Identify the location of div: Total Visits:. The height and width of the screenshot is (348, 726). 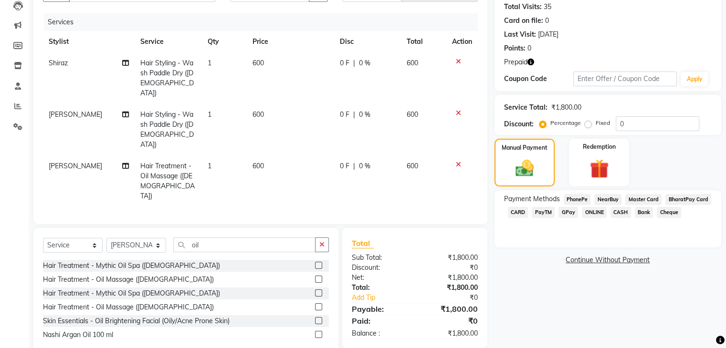
(522, 7).